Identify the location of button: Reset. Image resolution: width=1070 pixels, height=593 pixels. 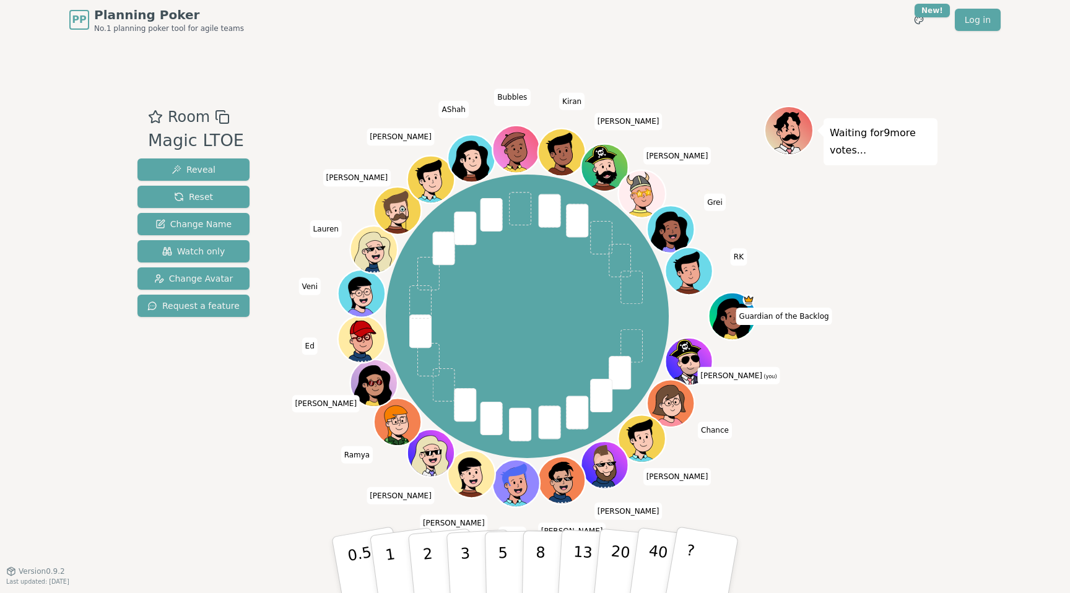
(193, 197).